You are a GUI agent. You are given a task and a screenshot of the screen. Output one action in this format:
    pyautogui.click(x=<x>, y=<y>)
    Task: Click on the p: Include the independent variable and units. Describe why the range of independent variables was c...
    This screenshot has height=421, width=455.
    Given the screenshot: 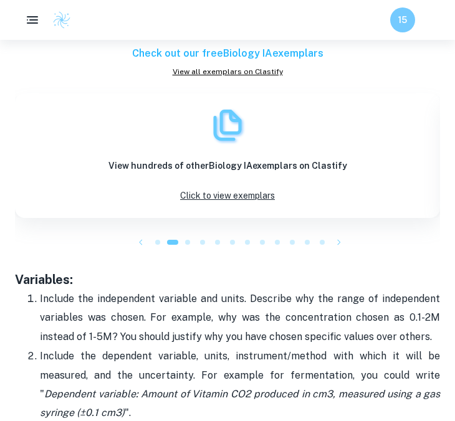 What is the action you would take?
    pyautogui.click(x=240, y=318)
    